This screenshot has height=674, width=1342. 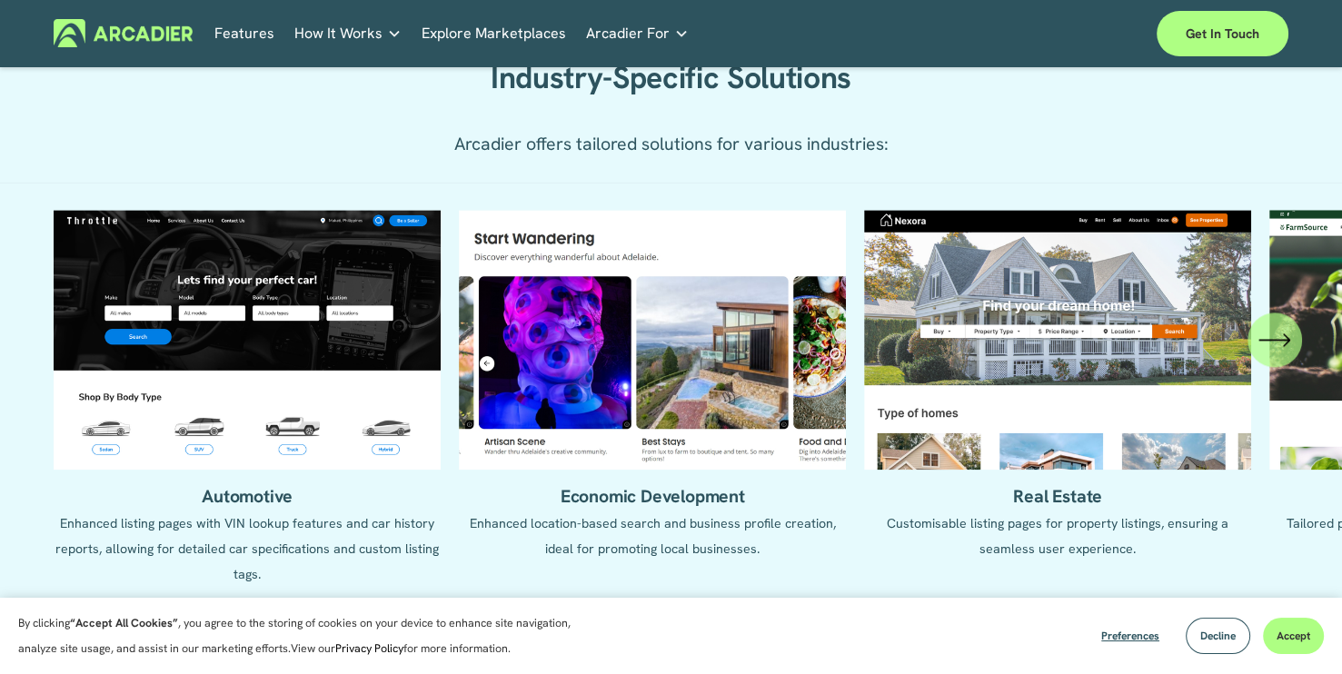 I want to click on button: Next, so click(x=1275, y=340).